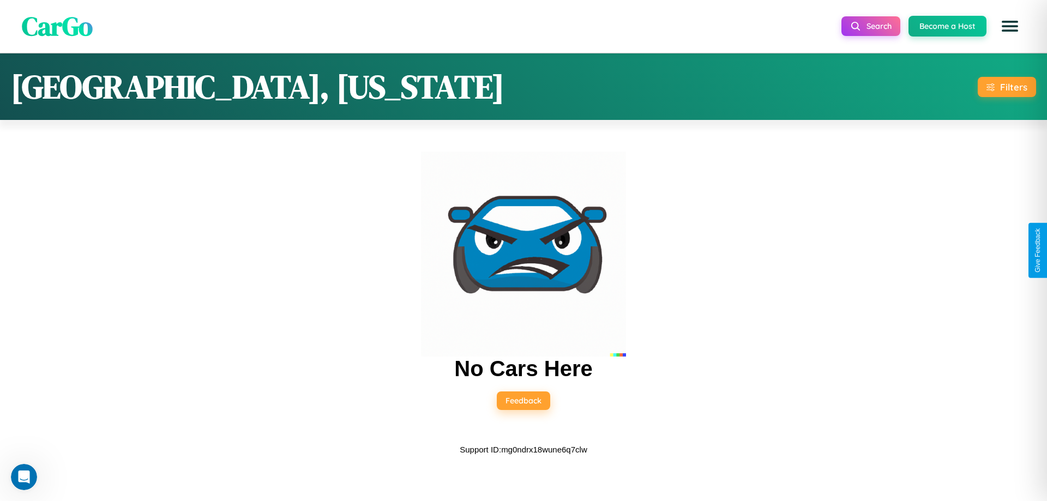 This screenshot has height=501, width=1047. I want to click on button: Search, so click(871, 26).